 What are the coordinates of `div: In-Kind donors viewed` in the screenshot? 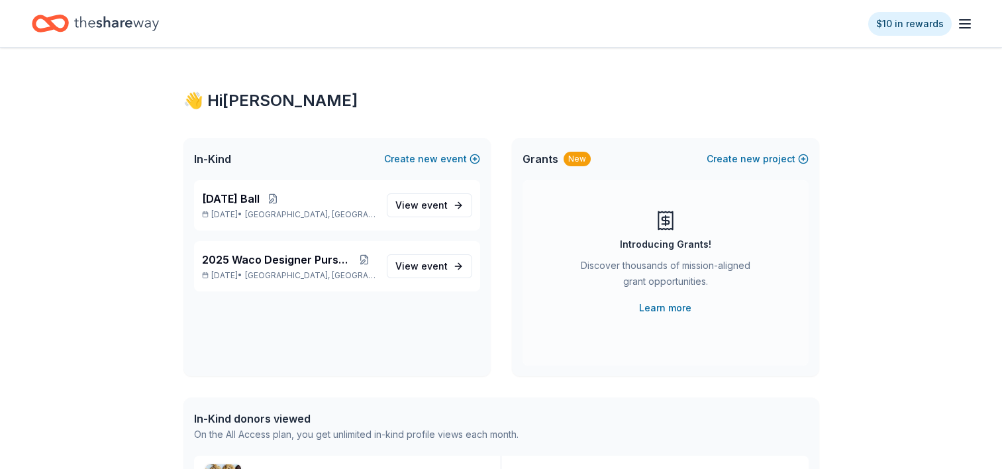 It's located at (356, 418).